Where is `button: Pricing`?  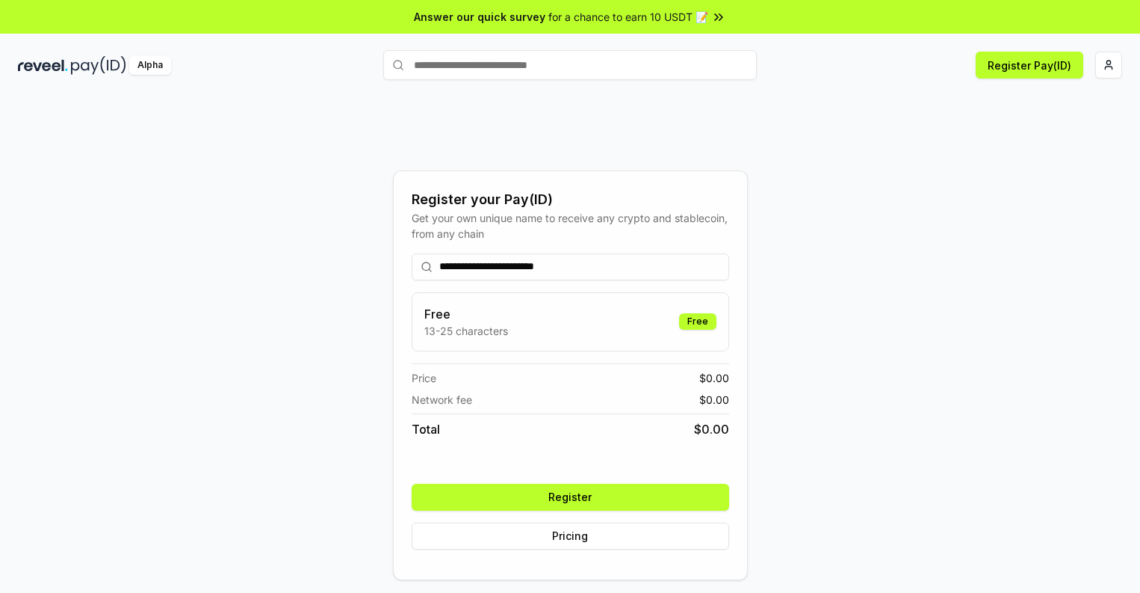
button: Pricing is located at coordinates (570, 536).